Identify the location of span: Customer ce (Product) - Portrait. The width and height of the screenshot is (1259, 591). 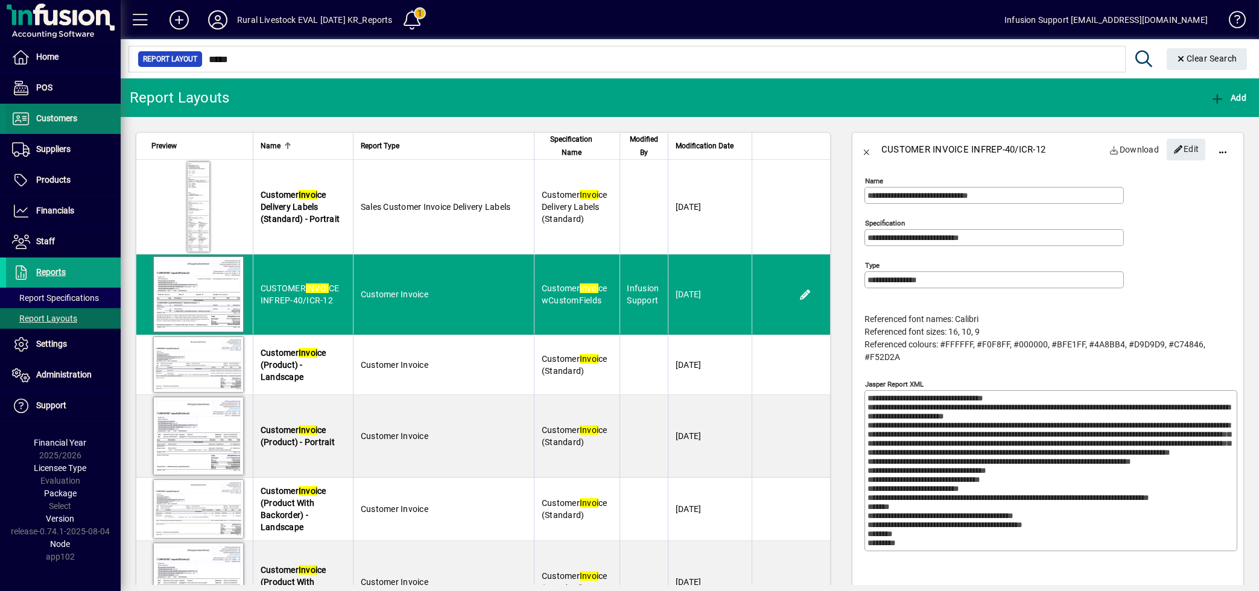
(297, 436).